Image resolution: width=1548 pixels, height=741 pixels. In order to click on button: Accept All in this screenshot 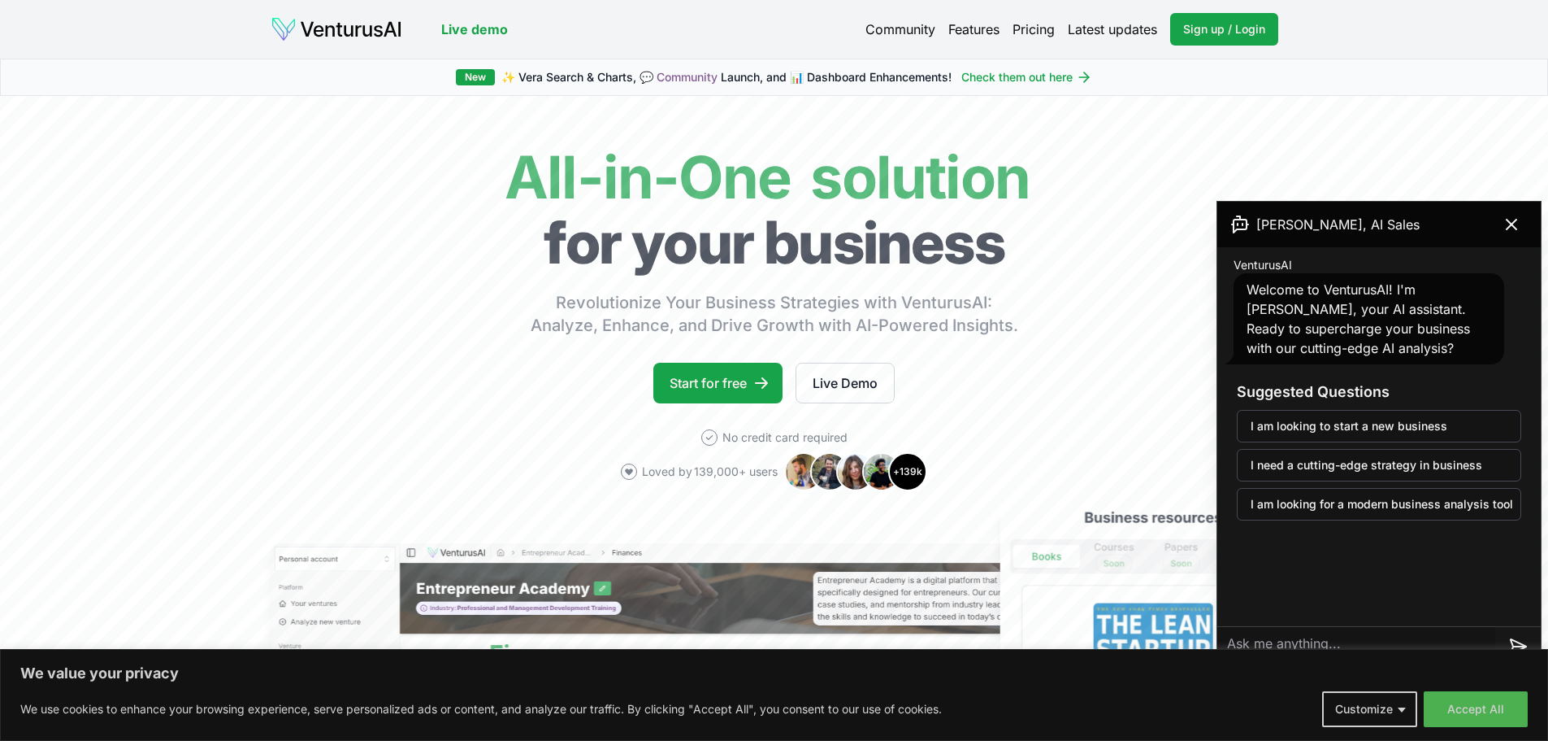, I will do `click(1476, 709)`.